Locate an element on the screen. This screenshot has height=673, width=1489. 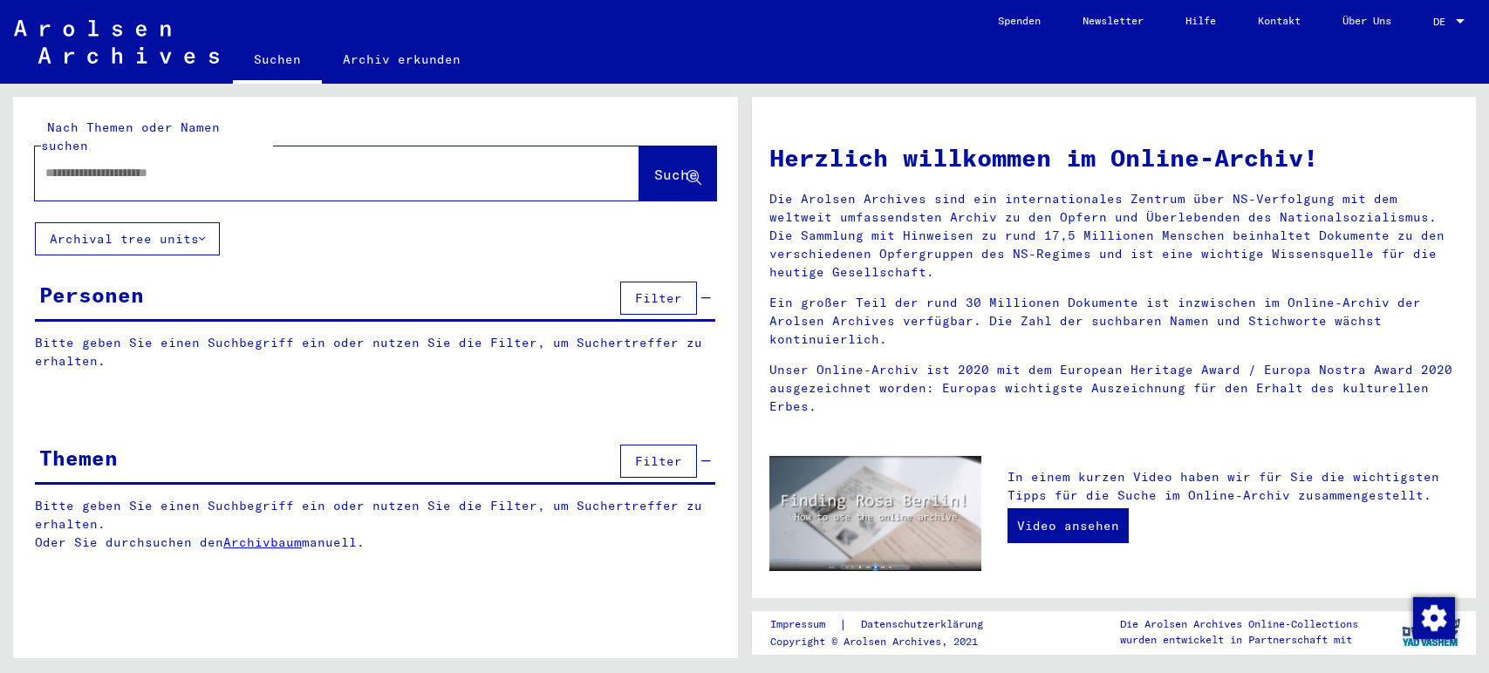
button: Suche is located at coordinates (678, 174).